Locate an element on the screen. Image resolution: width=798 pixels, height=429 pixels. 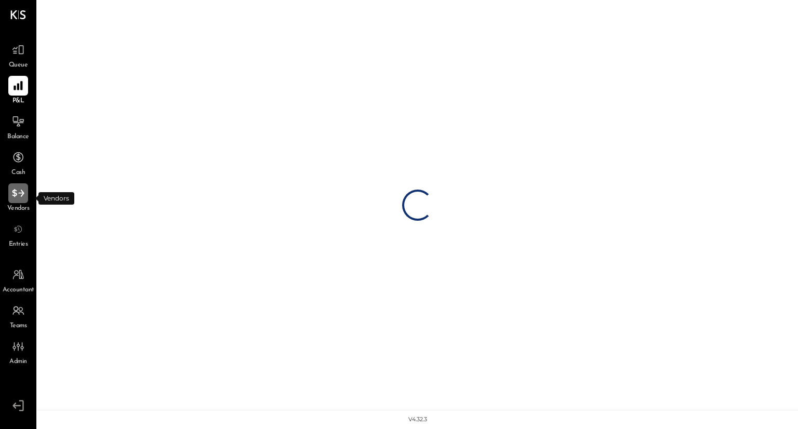
div: Vendors is located at coordinates (56, 198).